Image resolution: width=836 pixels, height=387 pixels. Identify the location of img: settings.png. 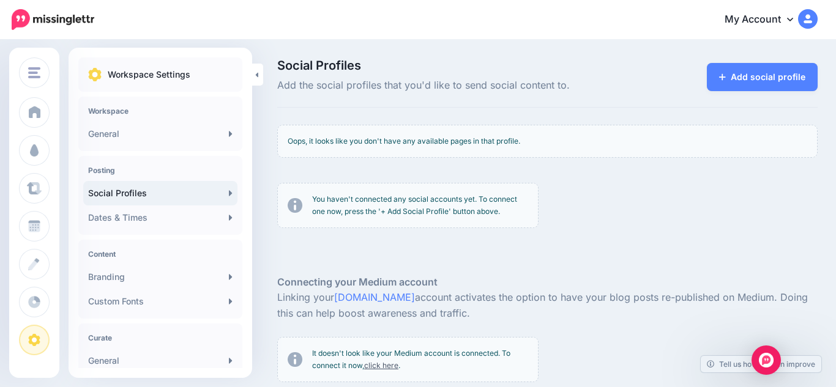
(95, 75).